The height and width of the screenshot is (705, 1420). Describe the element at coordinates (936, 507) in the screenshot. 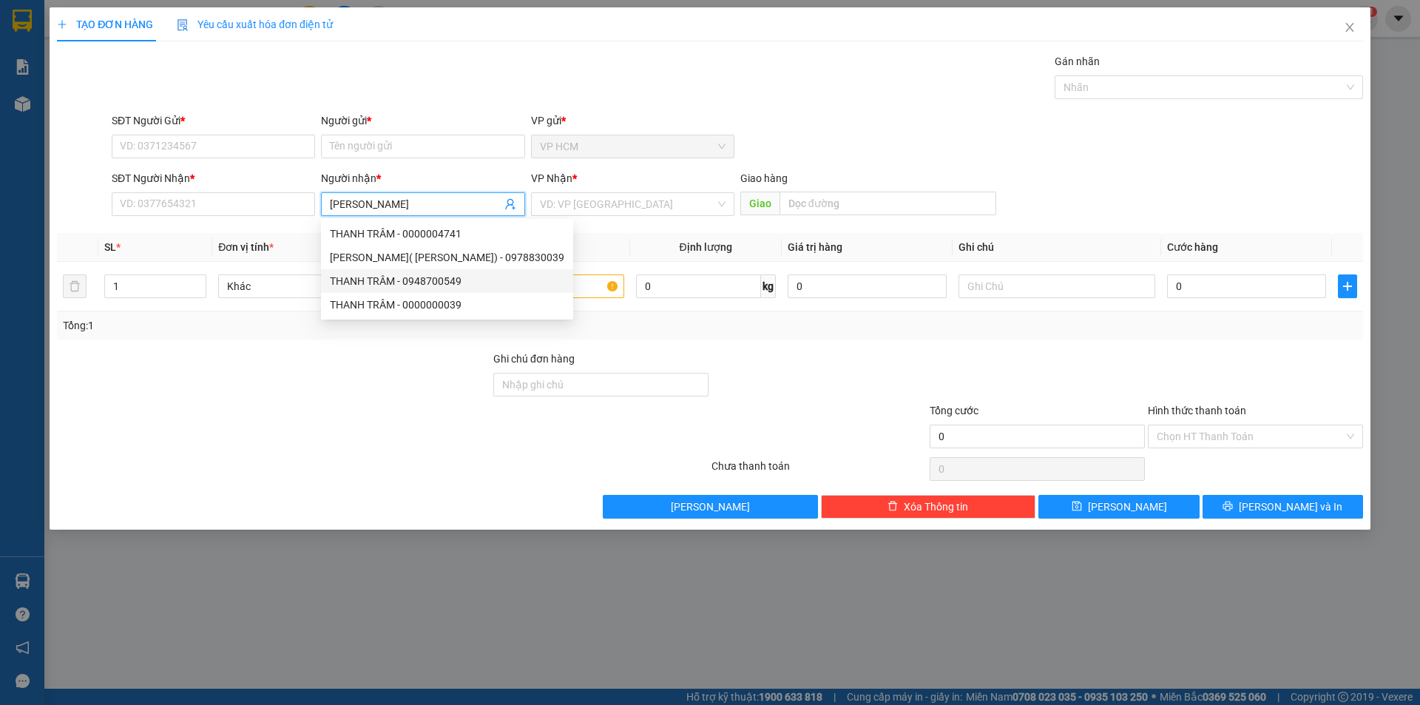

I see `span: Xóa Thông tin` at that location.